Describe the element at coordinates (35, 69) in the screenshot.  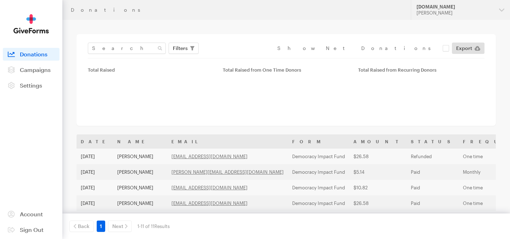
I see `span: Campaigns` at that location.